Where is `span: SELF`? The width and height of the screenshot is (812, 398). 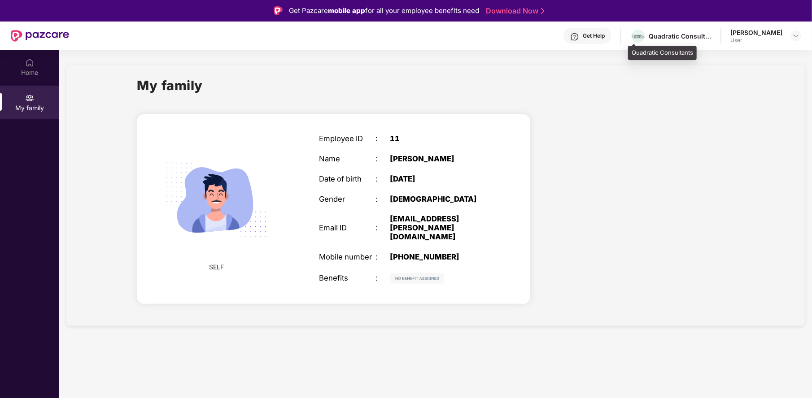 span: SELF is located at coordinates (216, 267).